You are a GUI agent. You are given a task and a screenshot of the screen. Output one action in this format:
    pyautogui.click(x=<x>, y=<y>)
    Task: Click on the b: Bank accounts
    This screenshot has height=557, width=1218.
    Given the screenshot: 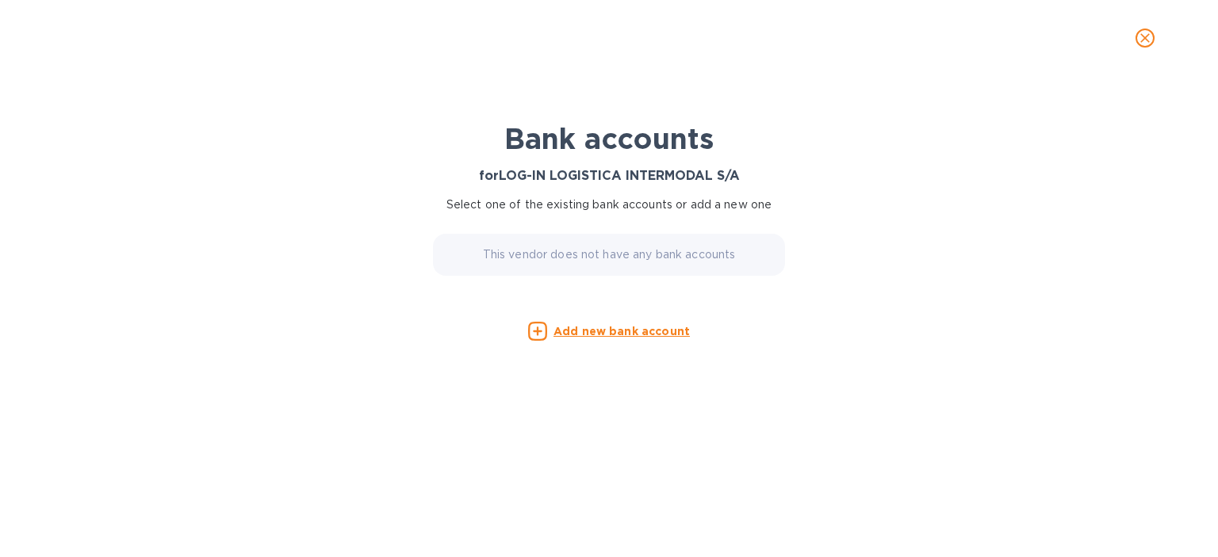 What is the action you would take?
    pyautogui.click(x=609, y=139)
    